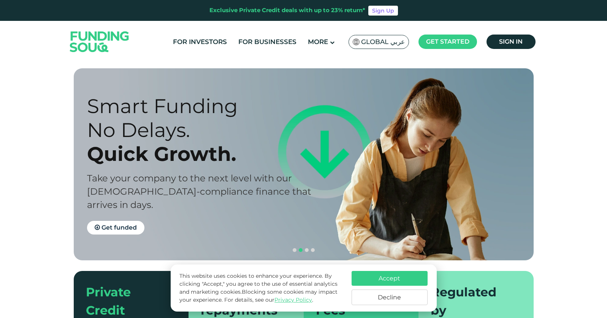 Image resolution: width=607 pixels, height=318 pixels. I want to click on button: Accept, so click(389, 278).